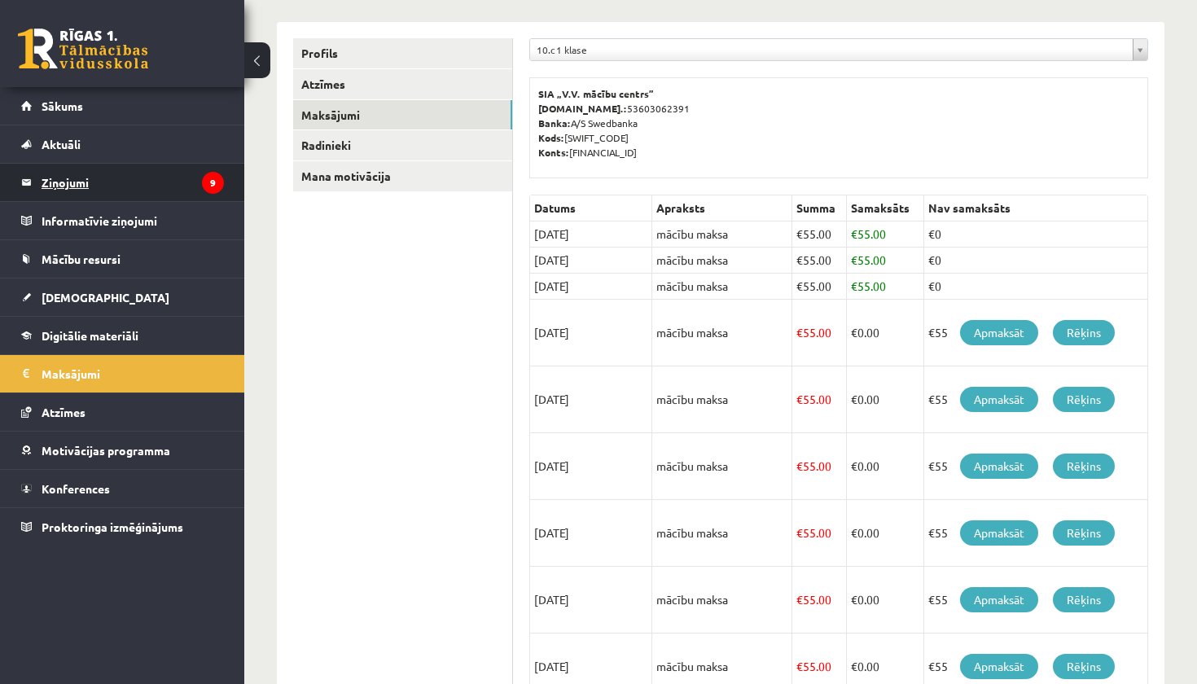  Describe the element at coordinates (133, 221) in the screenshot. I see `legend: Informatīvie ziņojumi` at that location.